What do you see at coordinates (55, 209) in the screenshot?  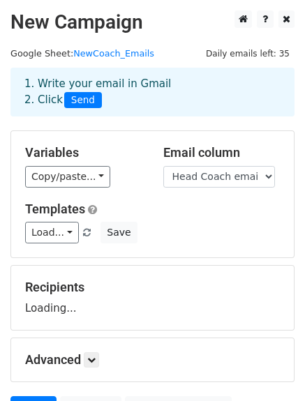 I see `a: Templates` at bounding box center [55, 209].